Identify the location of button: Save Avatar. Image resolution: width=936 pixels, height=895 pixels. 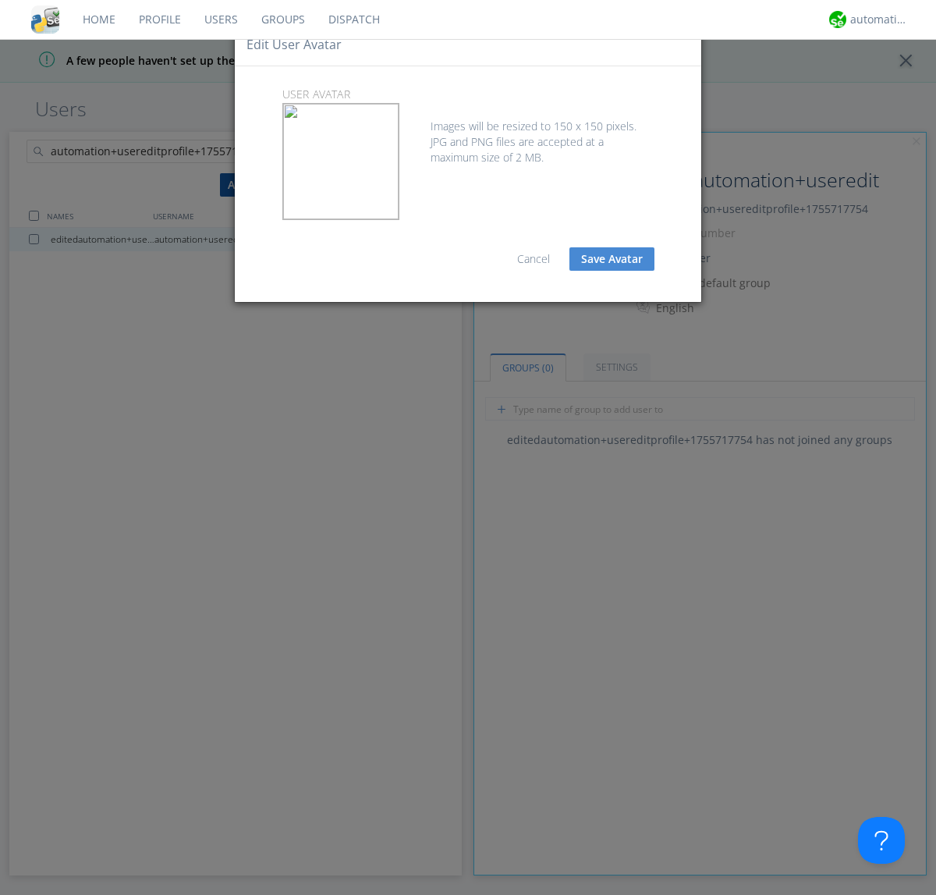
(612, 259).